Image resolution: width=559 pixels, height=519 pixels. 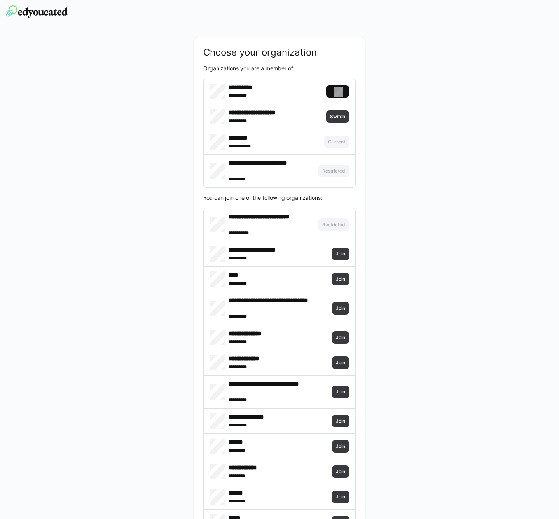 I want to click on span: Current, so click(x=337, y=142).